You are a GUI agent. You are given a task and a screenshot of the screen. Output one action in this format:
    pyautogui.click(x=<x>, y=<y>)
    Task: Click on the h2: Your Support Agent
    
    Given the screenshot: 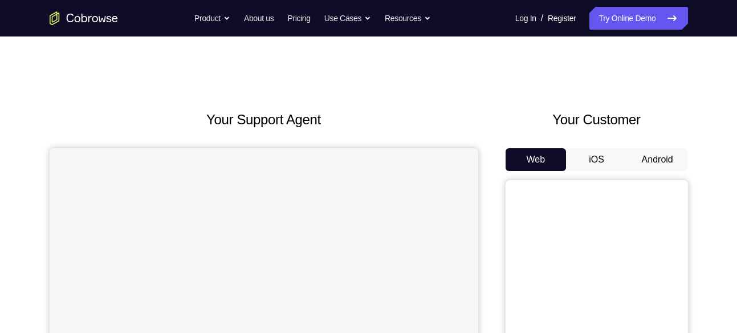 What is the action you would take?
    pyautogui.click(x=264, y=120)
    